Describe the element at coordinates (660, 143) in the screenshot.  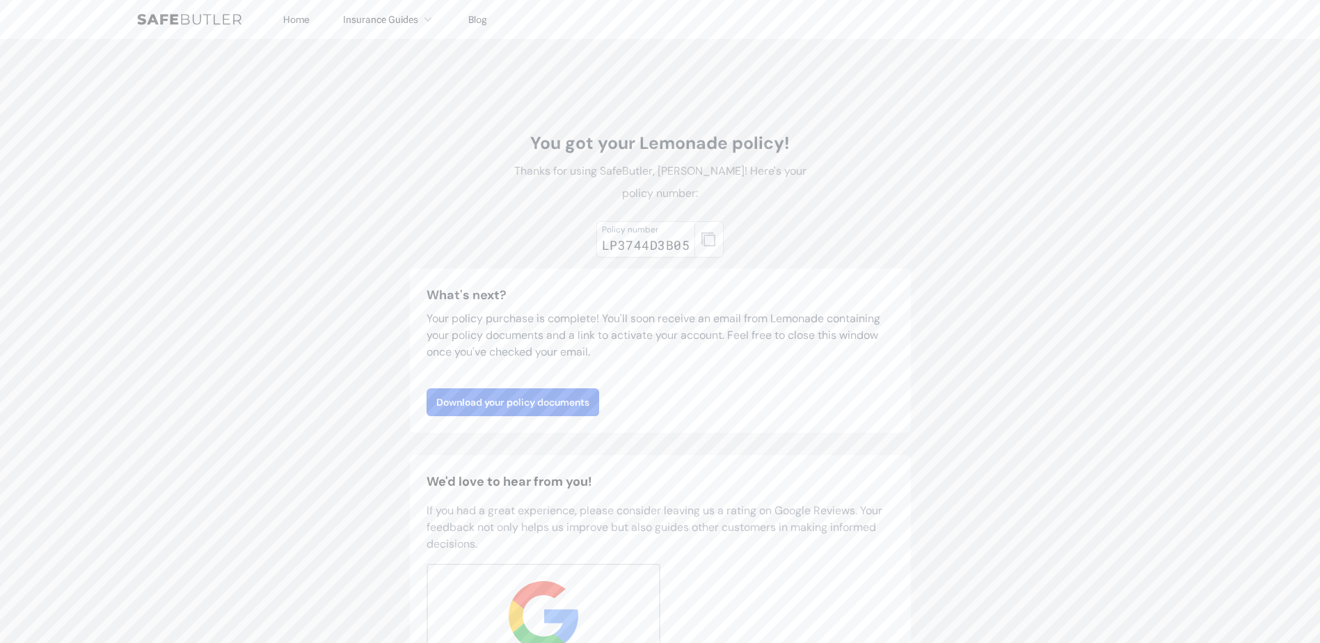
I see `h1: You got your Lemonade policy!` at that location.